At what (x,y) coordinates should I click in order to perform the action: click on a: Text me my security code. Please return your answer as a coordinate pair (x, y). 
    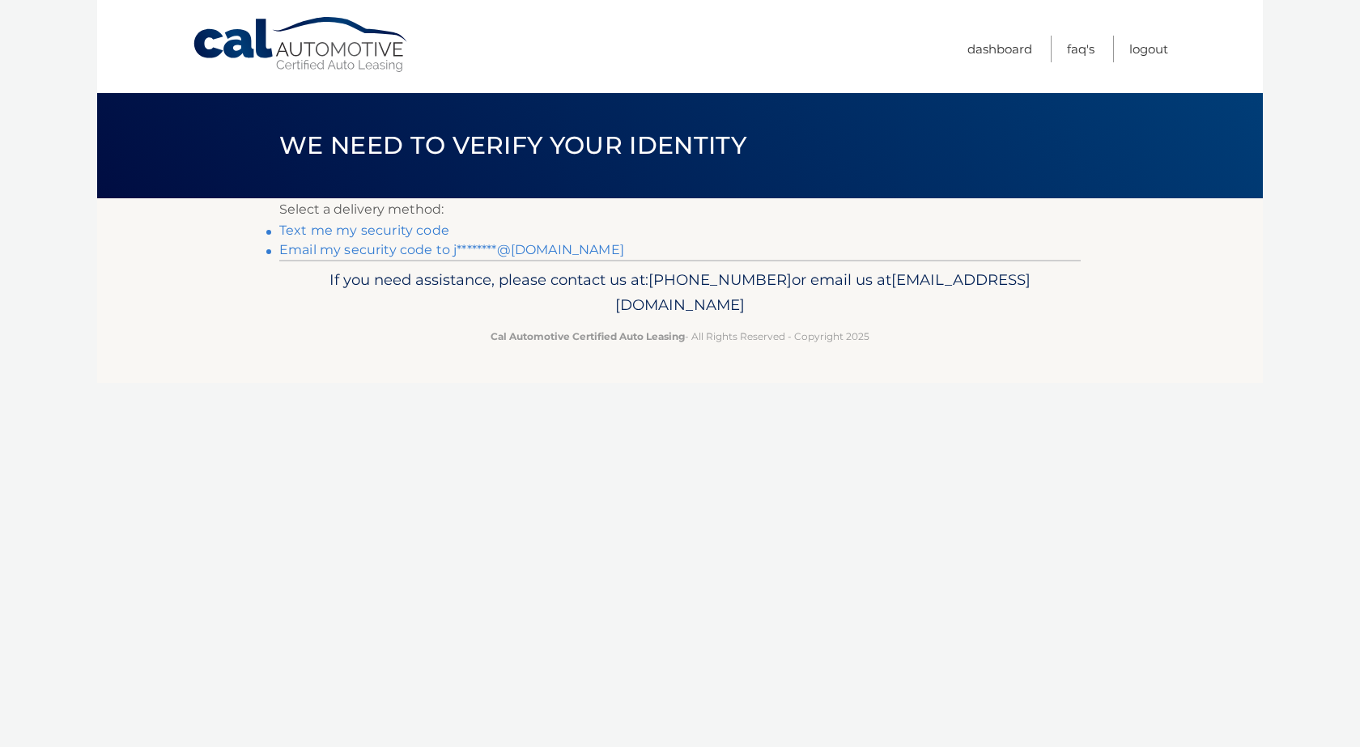
    Looking at the image, I should click on (364, 230).